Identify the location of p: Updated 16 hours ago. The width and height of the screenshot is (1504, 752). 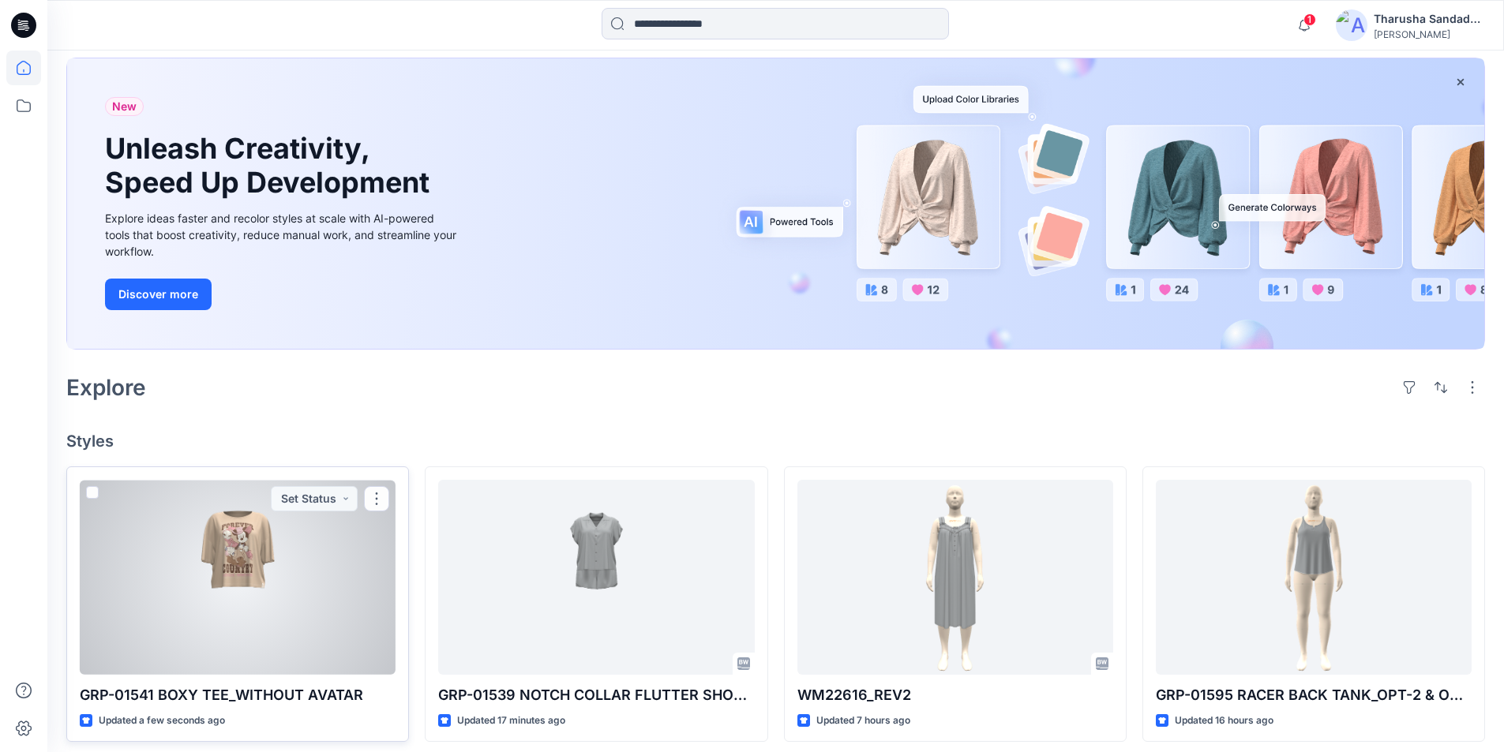
(1223, 721).